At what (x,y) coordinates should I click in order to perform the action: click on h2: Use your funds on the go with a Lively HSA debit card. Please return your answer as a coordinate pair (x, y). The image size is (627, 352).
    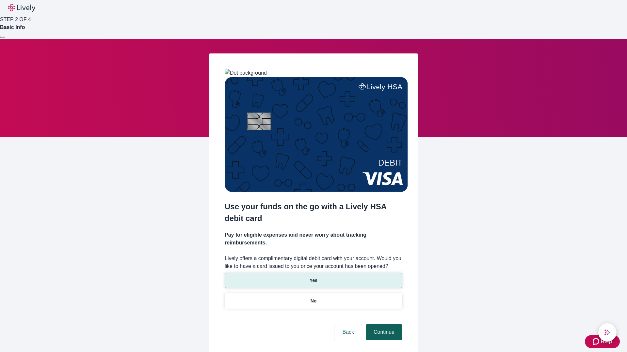
    Looking at the image, I should click on (313, 213).